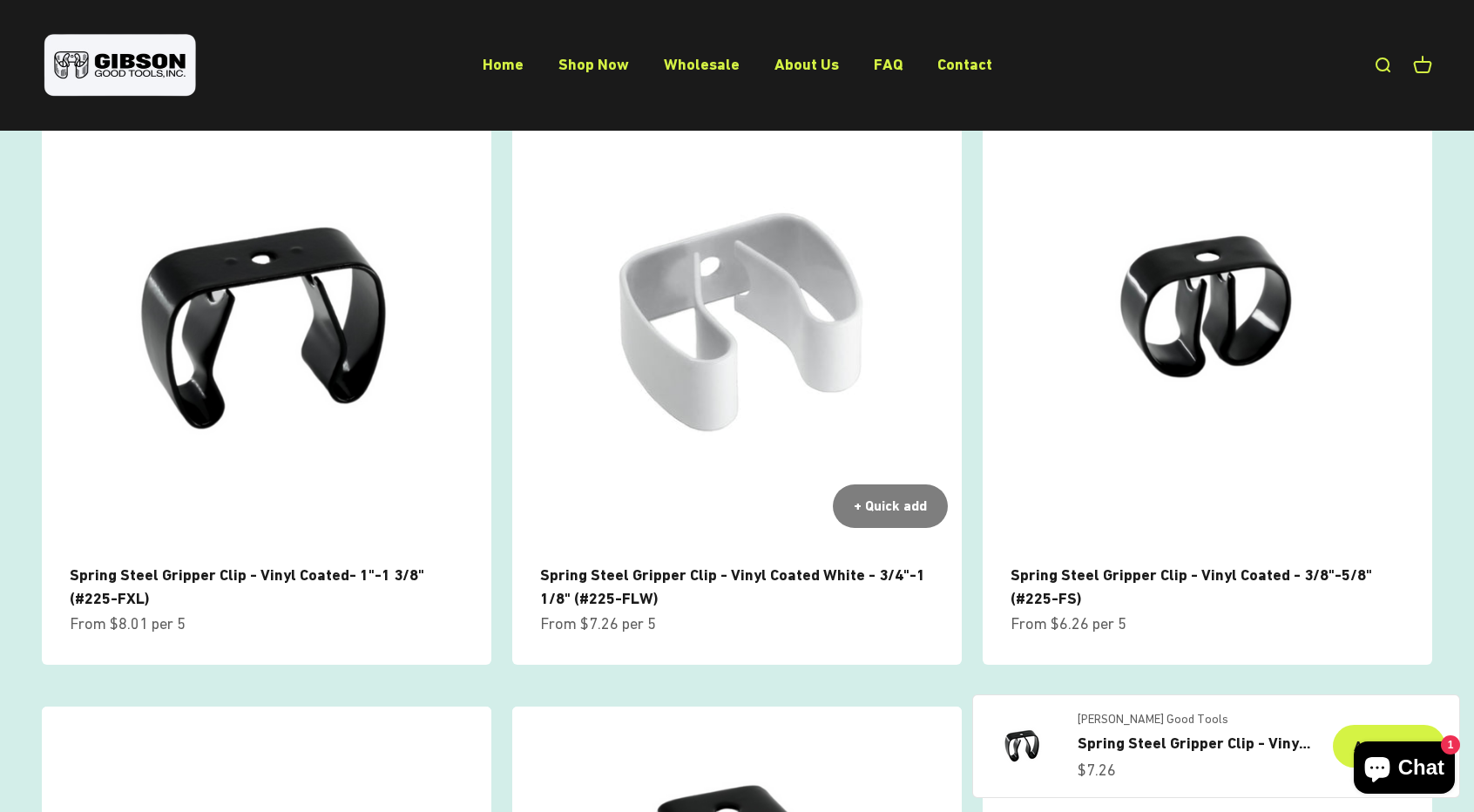 The width and height of the screenshot is (1474, 812). Describe the element at coordinates (1021, 745) in the screenshot. I see `img: Gripper clip, made & shipped from the USA!` at that location.